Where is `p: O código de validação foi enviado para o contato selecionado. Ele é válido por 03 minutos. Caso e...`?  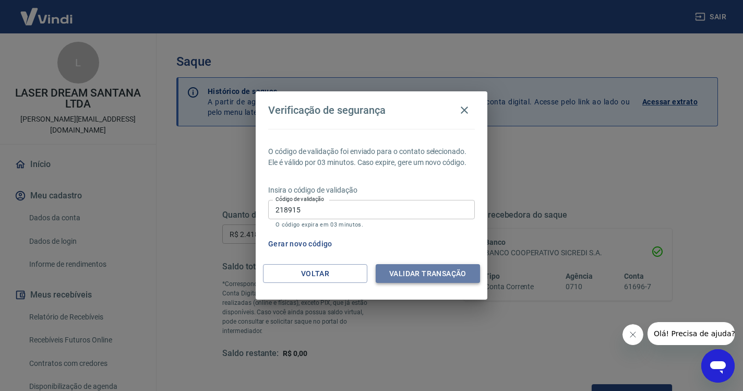 p: O código de validação foi enviado para o contato selecionado. Ele é válido por 03 minutos. Caso e... is located at coordinates (371, 157).